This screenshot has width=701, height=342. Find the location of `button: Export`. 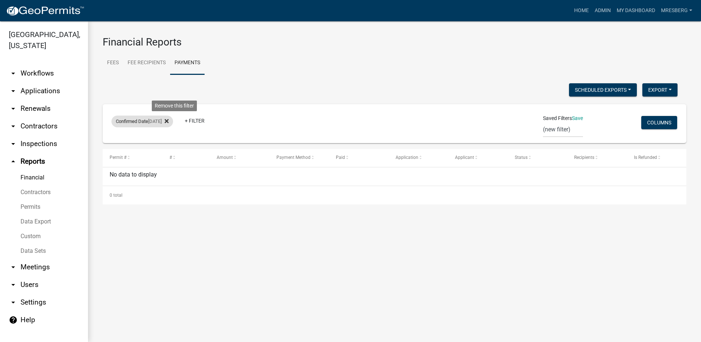

button: Export is located at coordinates (660, 90).